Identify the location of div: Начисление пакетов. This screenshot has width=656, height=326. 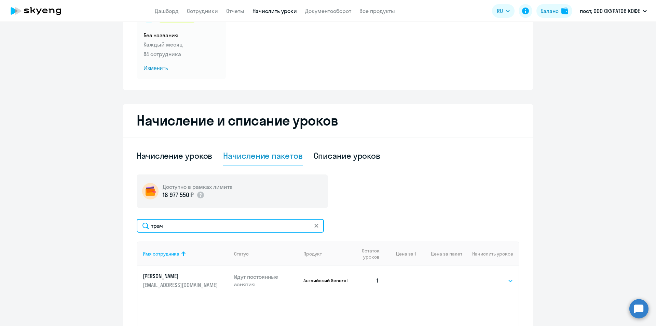
(263, 155).